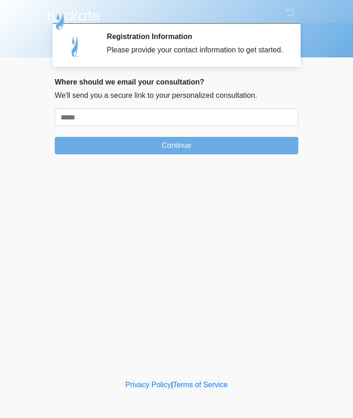 This screenshot has height=418, width=353. I want to click on h2: Where should we email your consultation?, so click(176, 82).